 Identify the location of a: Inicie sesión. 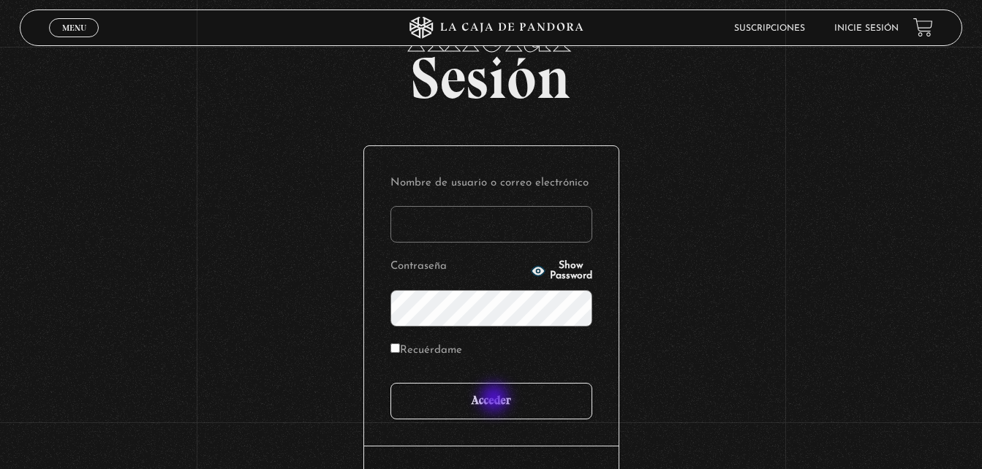
(866, 29).